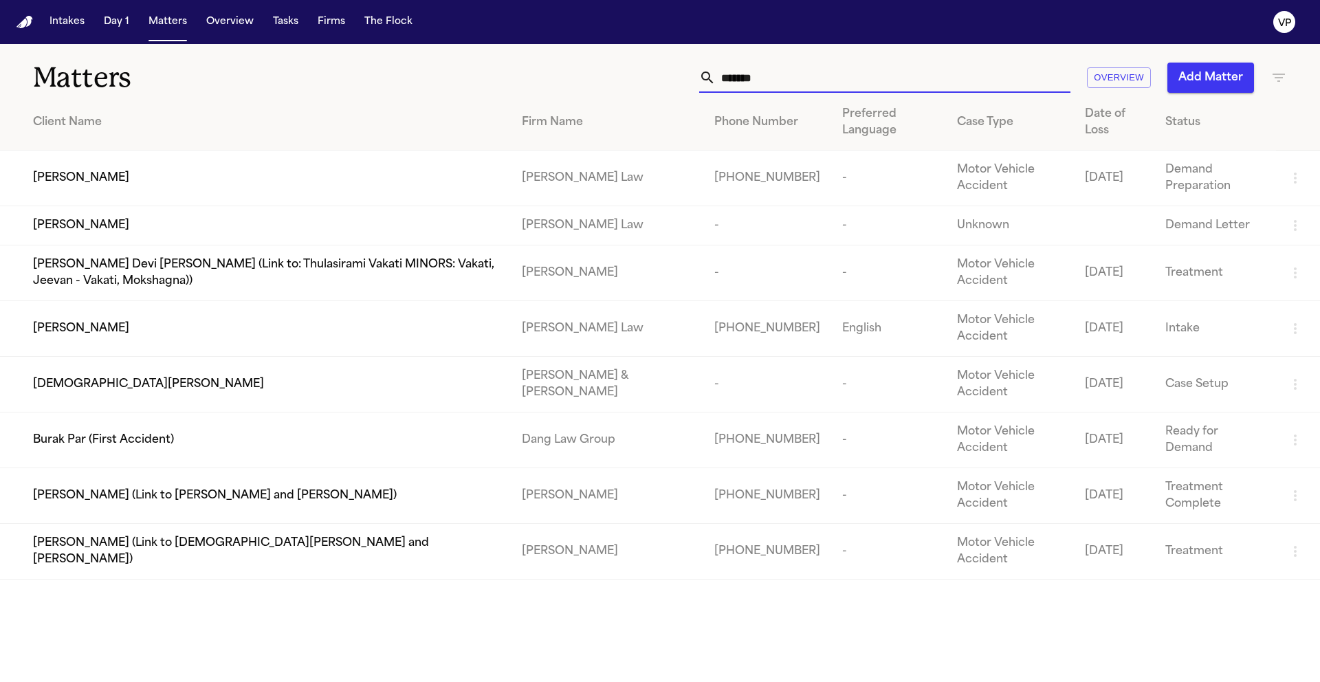 The height and width of the screenshot is (682, 1320). What do you see at coordinates (1215, 122) in the screenshot?
I see `div: Status` at bounding box center [1215, 122].